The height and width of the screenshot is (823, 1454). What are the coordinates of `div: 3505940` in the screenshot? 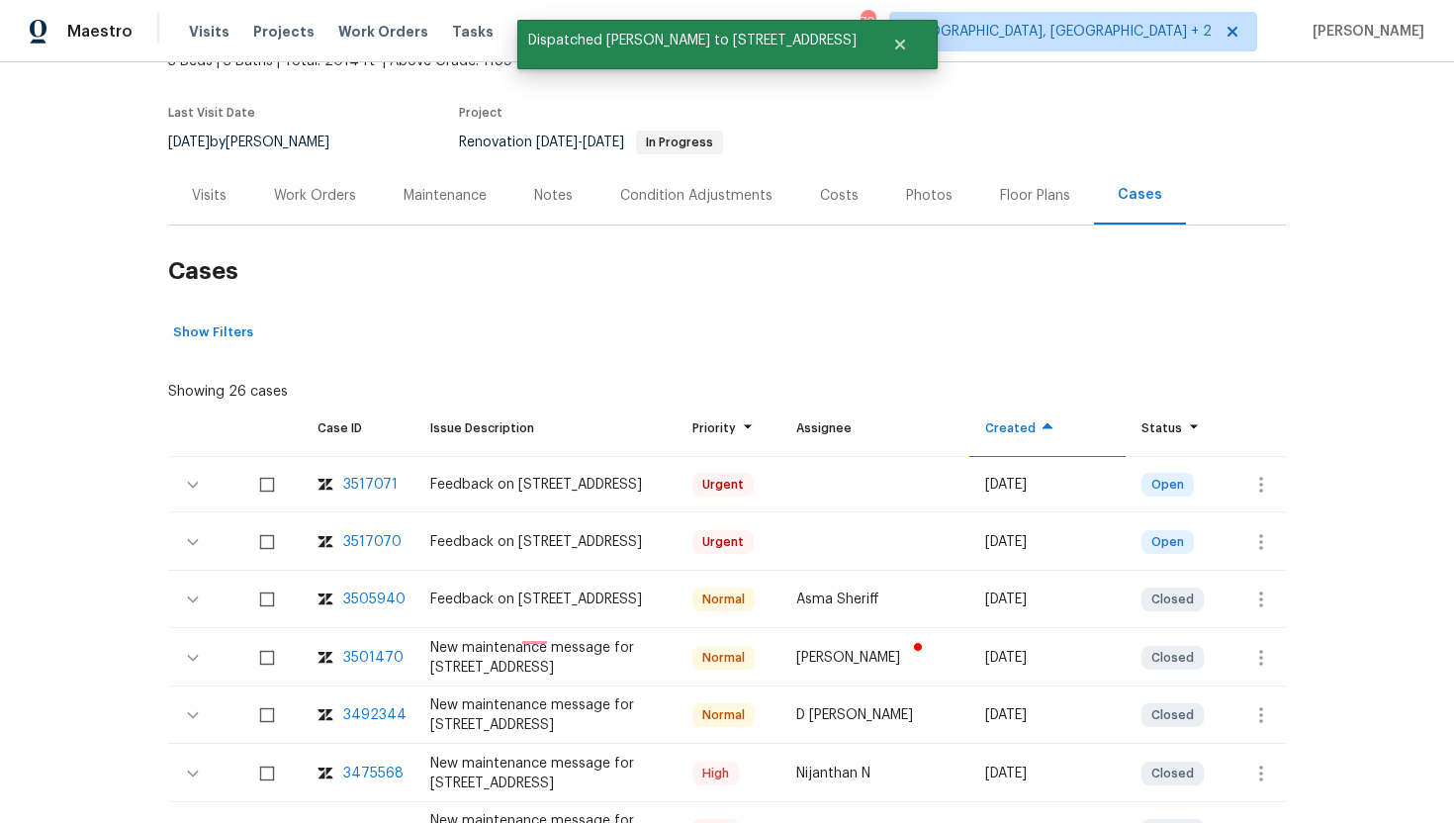 It's located at (374, 599).